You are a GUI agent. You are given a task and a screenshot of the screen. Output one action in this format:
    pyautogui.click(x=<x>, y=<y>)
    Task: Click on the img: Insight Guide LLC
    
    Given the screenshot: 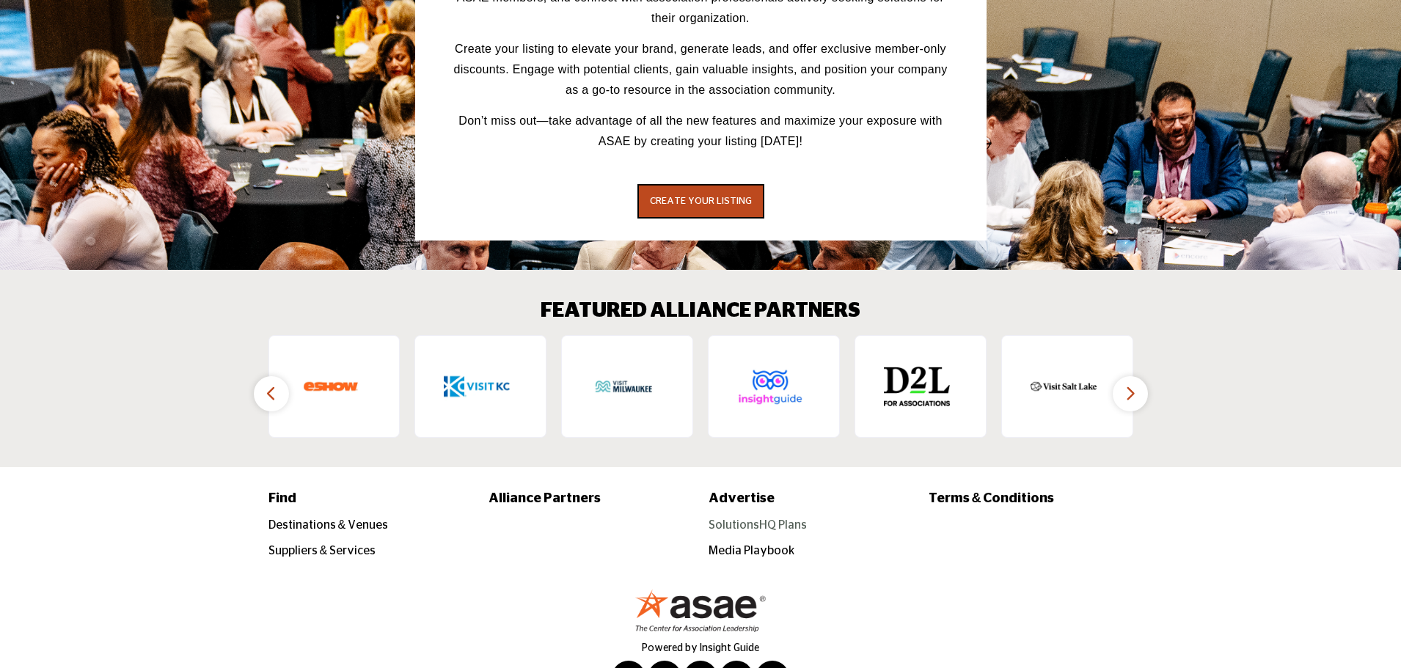 What is the action you would take?
    pyautogui.click(x=770, y=387)
    